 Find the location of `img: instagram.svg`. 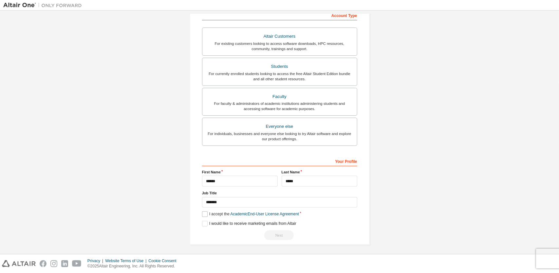

img: instagram.svg is located at coordinates (54, 263).